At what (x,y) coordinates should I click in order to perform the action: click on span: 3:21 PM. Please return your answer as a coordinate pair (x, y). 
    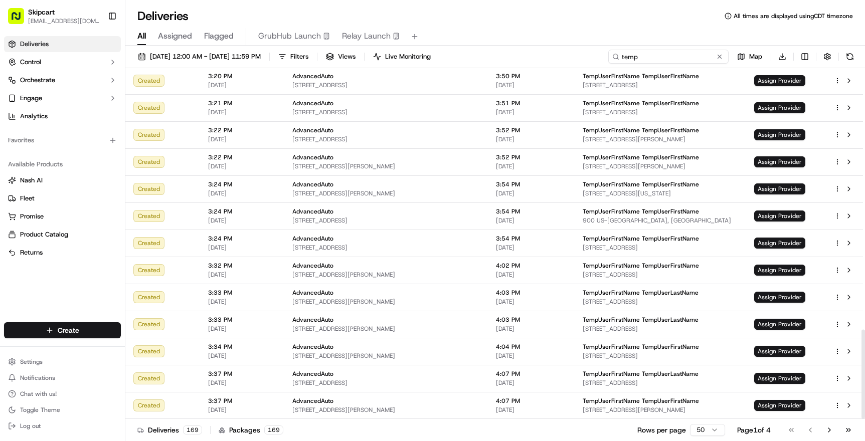
    Looking at the image, I should click on (242, 103).